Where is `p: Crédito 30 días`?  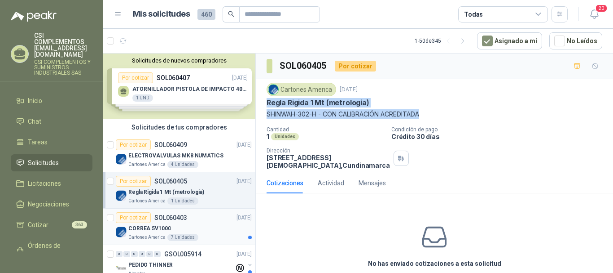
p: Crédito 30 días is located at coordinates (501, 136).